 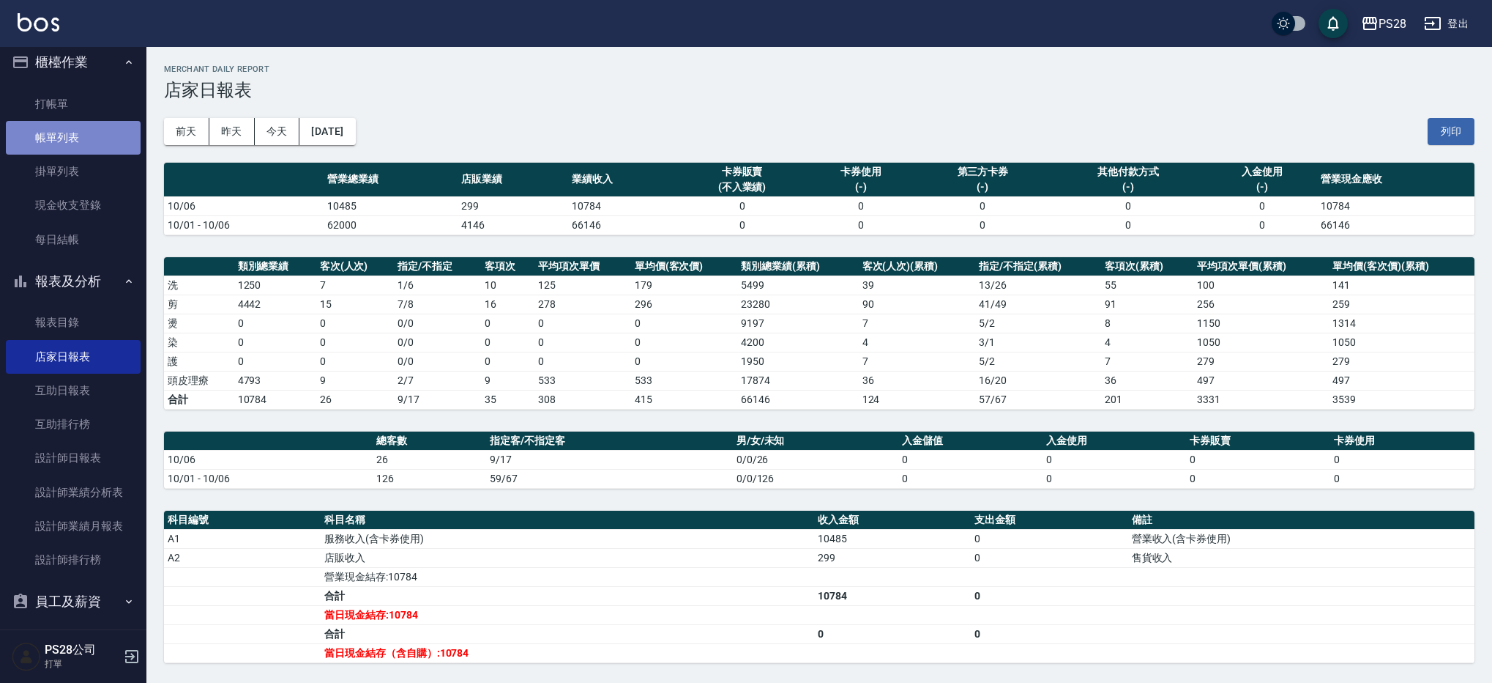 What do you see at coordinates (73, 171) in the screenshot?
I see `a: 掛單列表` at bounding box center [73, 171].